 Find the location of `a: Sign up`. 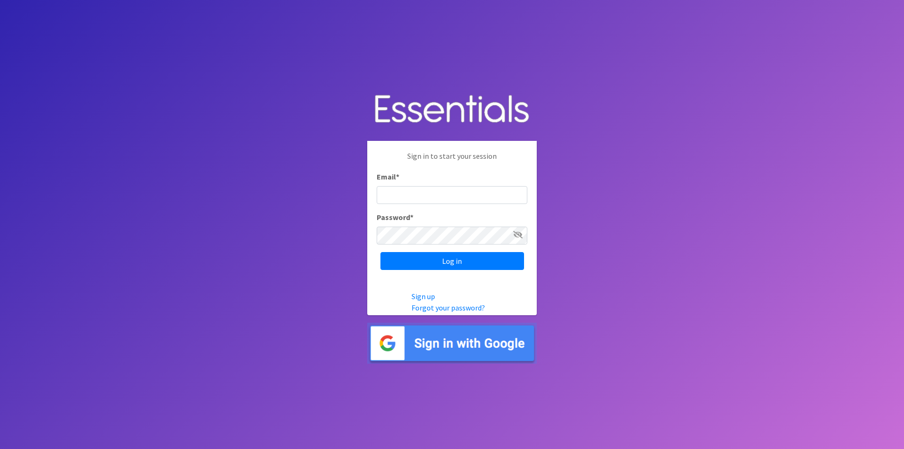

a: Sign up is located at coordinates (423, 296).